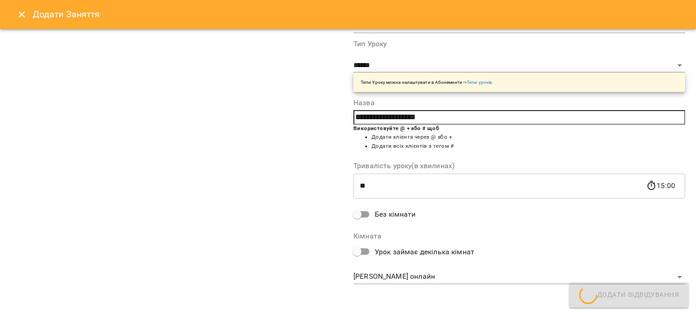  What do you see at coordinates (519, 236) in the screenshot?
I see `label: Кімната` at bounding box center [519, 236].